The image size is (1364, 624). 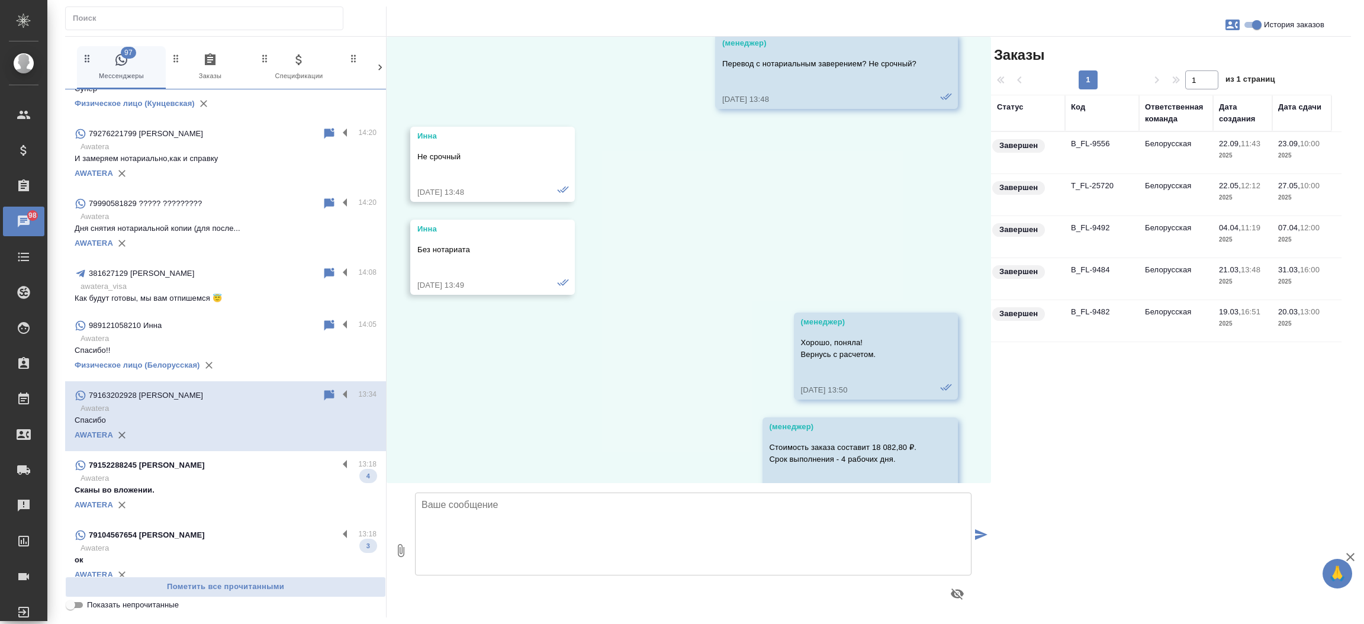 I want to click on span: Пометить все прочитанными, so click(x=226, y=587).